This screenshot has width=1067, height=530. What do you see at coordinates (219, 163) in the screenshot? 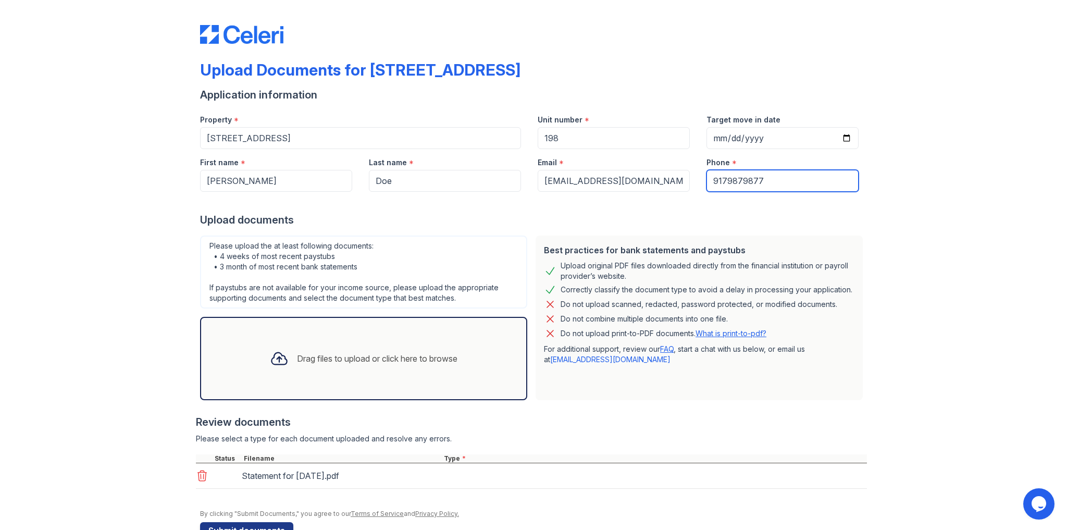
I see `label: First name` at bounding box center [219, 163].